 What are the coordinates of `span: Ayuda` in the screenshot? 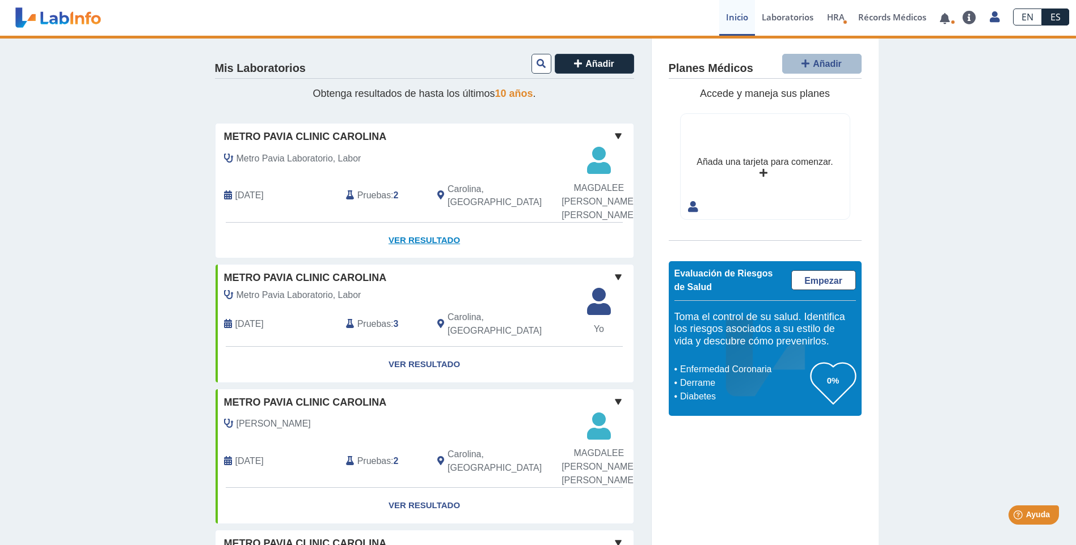 It's located at (63, 14).